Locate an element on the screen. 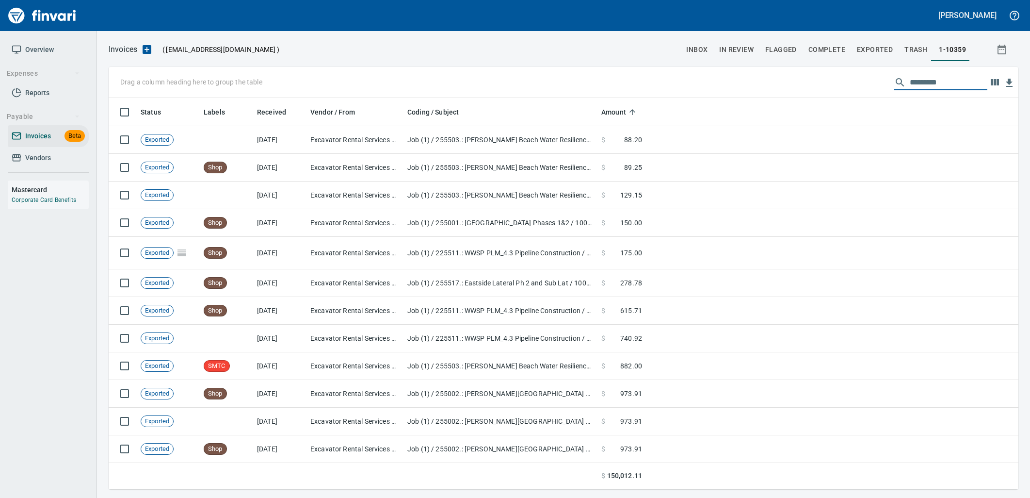  span: Vendors is located at coordinates (38, 158).